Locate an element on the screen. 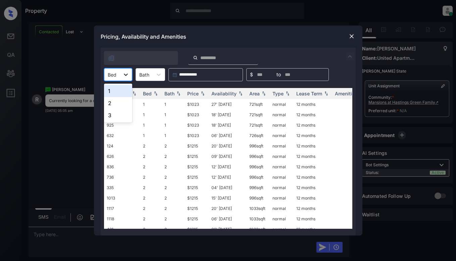 The width and height of the screenshot is (456, 261). td: 1118 is located at coordinates (122, 218).